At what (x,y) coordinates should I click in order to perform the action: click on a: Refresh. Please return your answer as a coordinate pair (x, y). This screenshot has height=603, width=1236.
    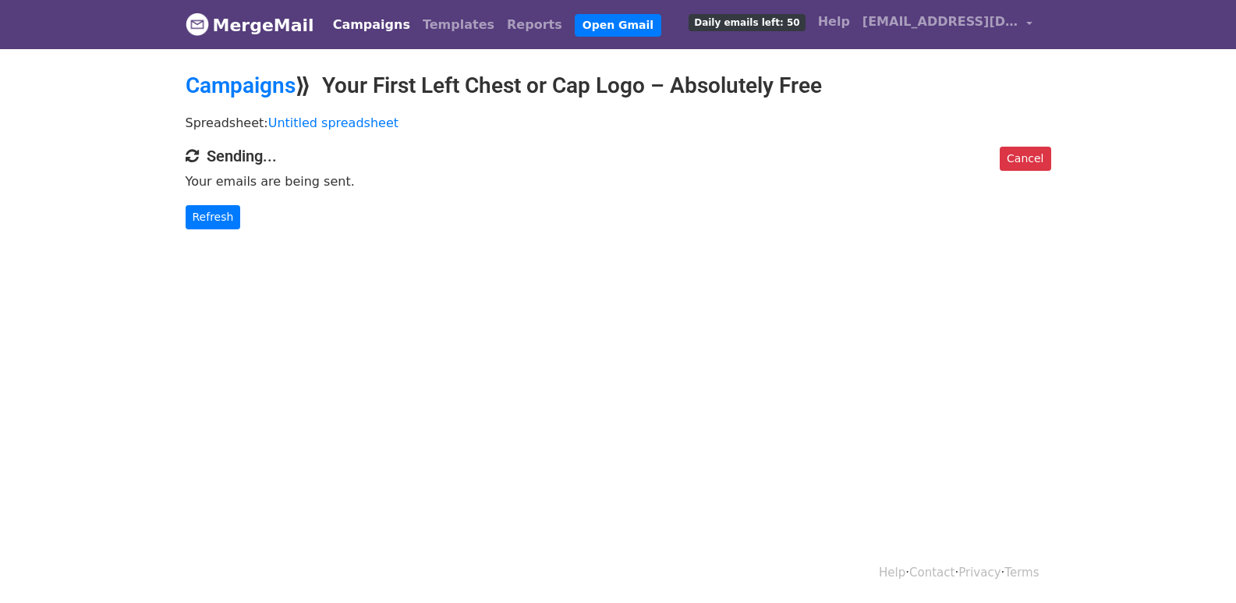
    Looking at the image, I should click on (213, 217).